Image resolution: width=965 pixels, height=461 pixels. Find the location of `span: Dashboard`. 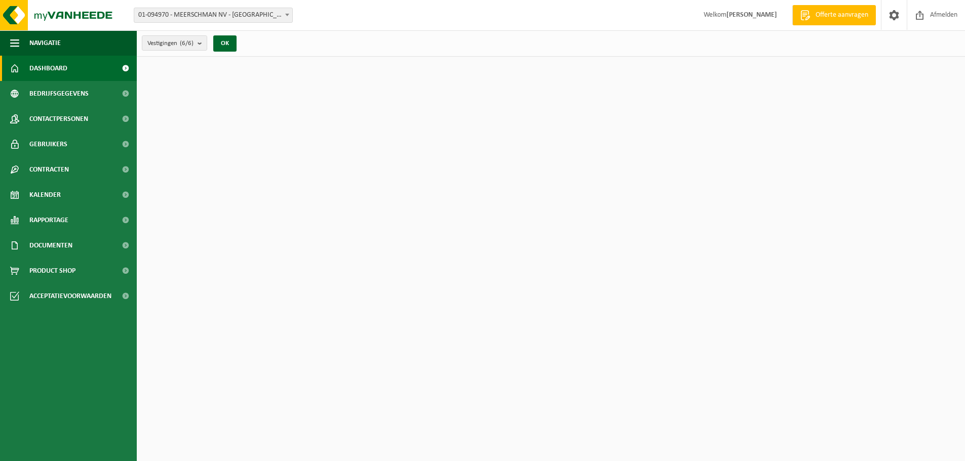

span: Dashboard is located at coordinates (48, 68).